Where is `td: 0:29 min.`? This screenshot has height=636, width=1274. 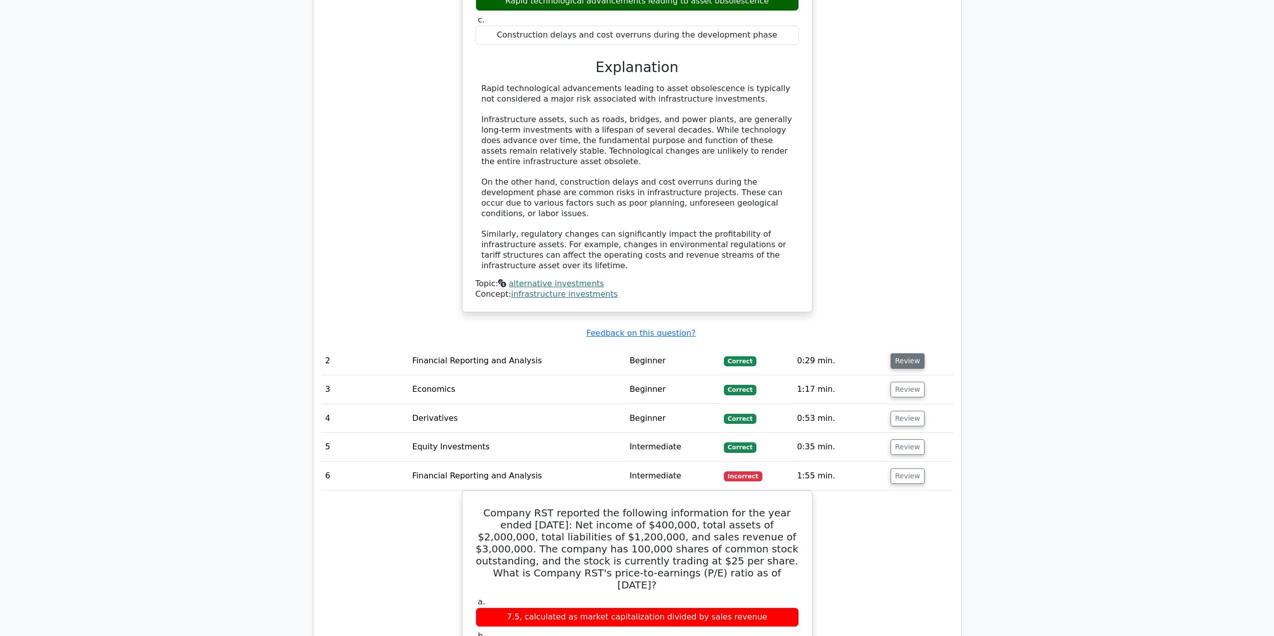 td: 0:29 min. is located at coordinates (840, 361).